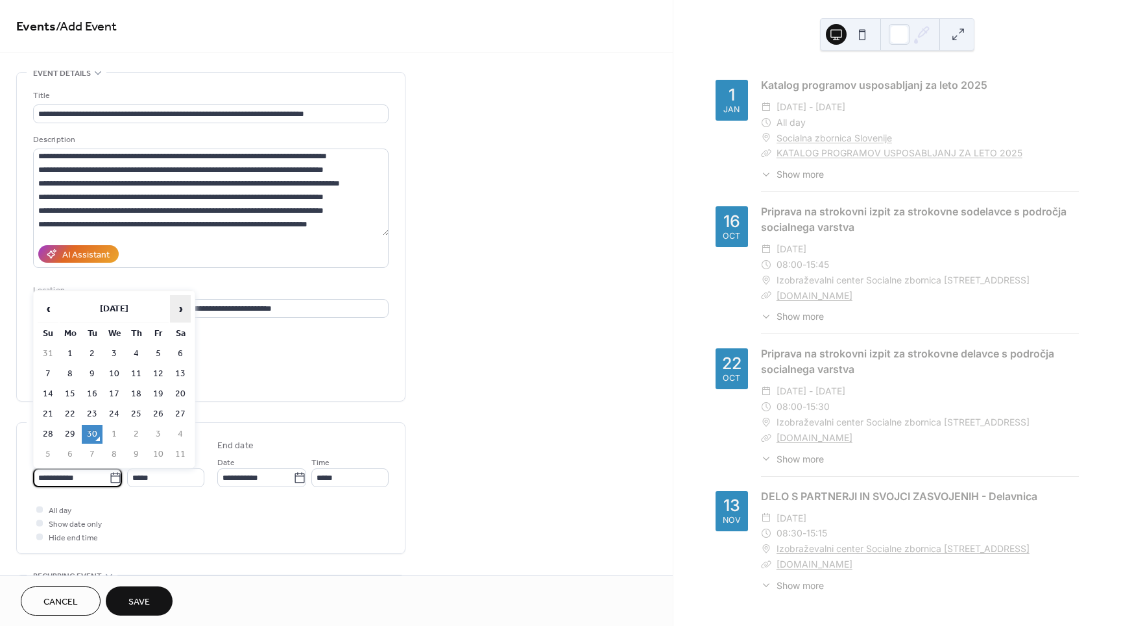  Describe the element at coordinates (907, 361) in the screenshot. I see `a: Priprava na strokovni izpit za strokovne delavce s področja socialnega varstva` at that location.